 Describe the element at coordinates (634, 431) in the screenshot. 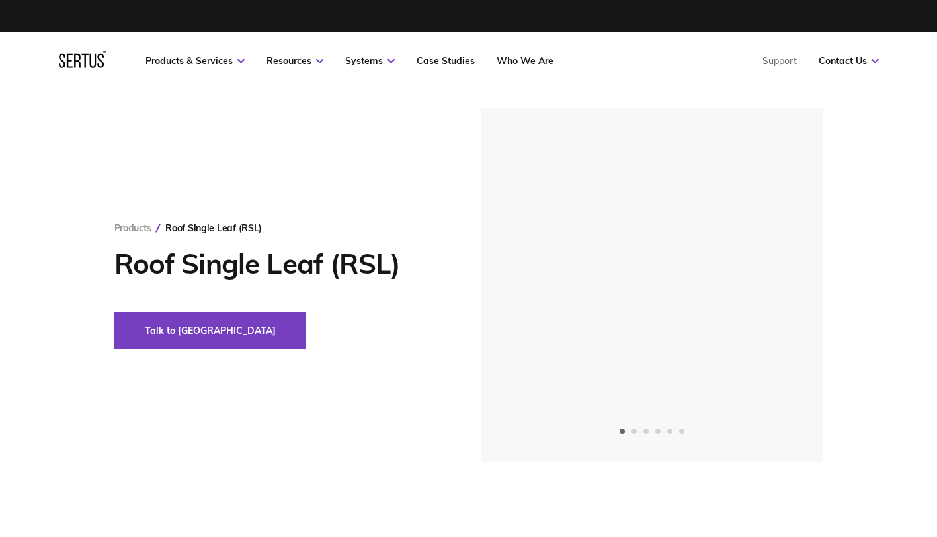

I see `span: Go to slide 2` at that location.